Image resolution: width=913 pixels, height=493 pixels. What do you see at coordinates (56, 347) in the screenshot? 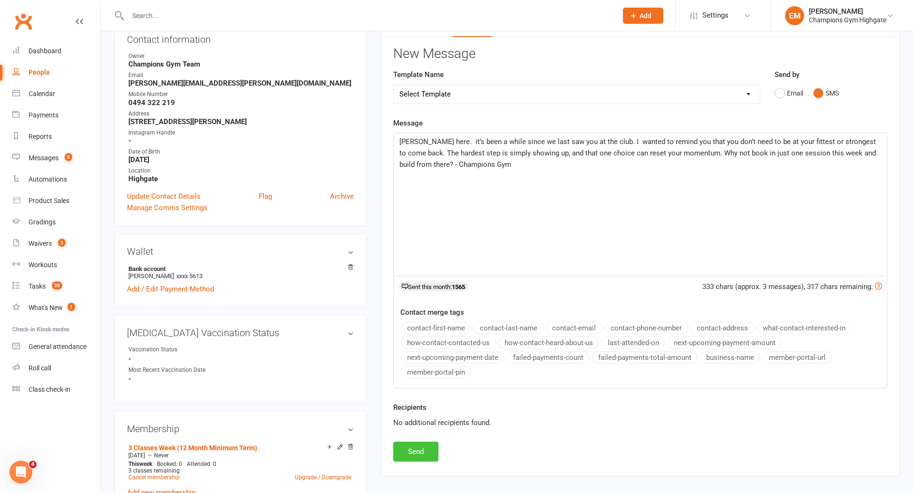
I see `a: General attendance kiosk mode` at bounding box center [56, 347].